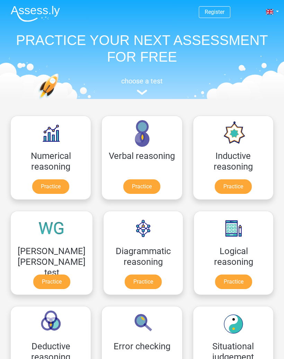 The width and height of the screenshot is (284, 359). I want to click on img: assessment, so click(142, 92).